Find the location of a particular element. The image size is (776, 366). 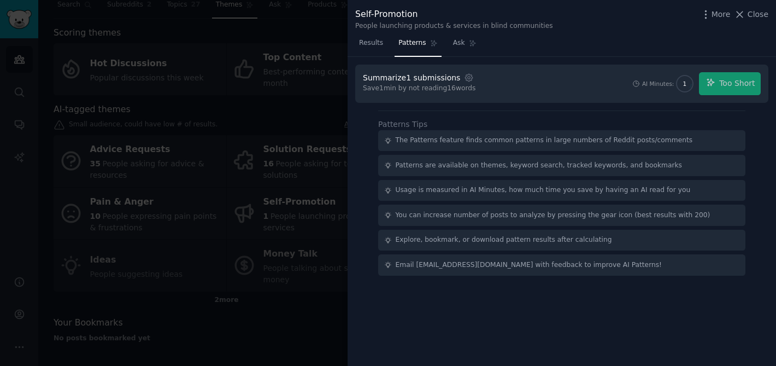

a: Results is located at coordinates (371, 45).